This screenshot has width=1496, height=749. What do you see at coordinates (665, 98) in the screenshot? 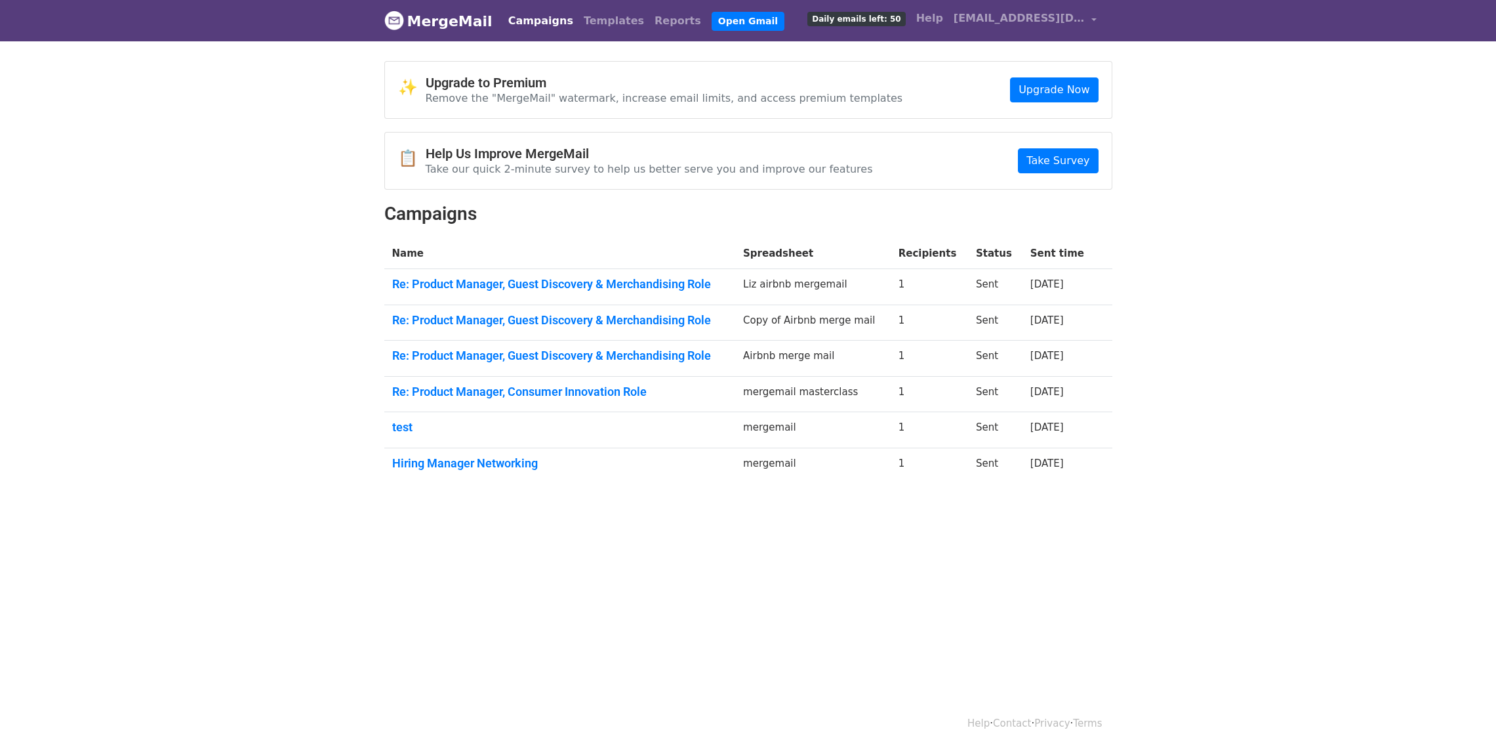
I see `p: Remove the "MergeMail" watermark, increase email limits, and access premium templates` at bounding box center [665, 98].